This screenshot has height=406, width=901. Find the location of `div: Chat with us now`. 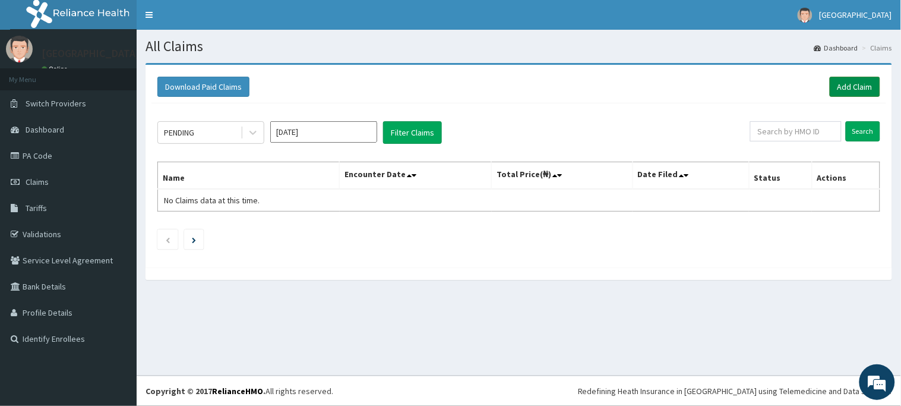

div: Chat with us now is located at coordinates (131, 74).